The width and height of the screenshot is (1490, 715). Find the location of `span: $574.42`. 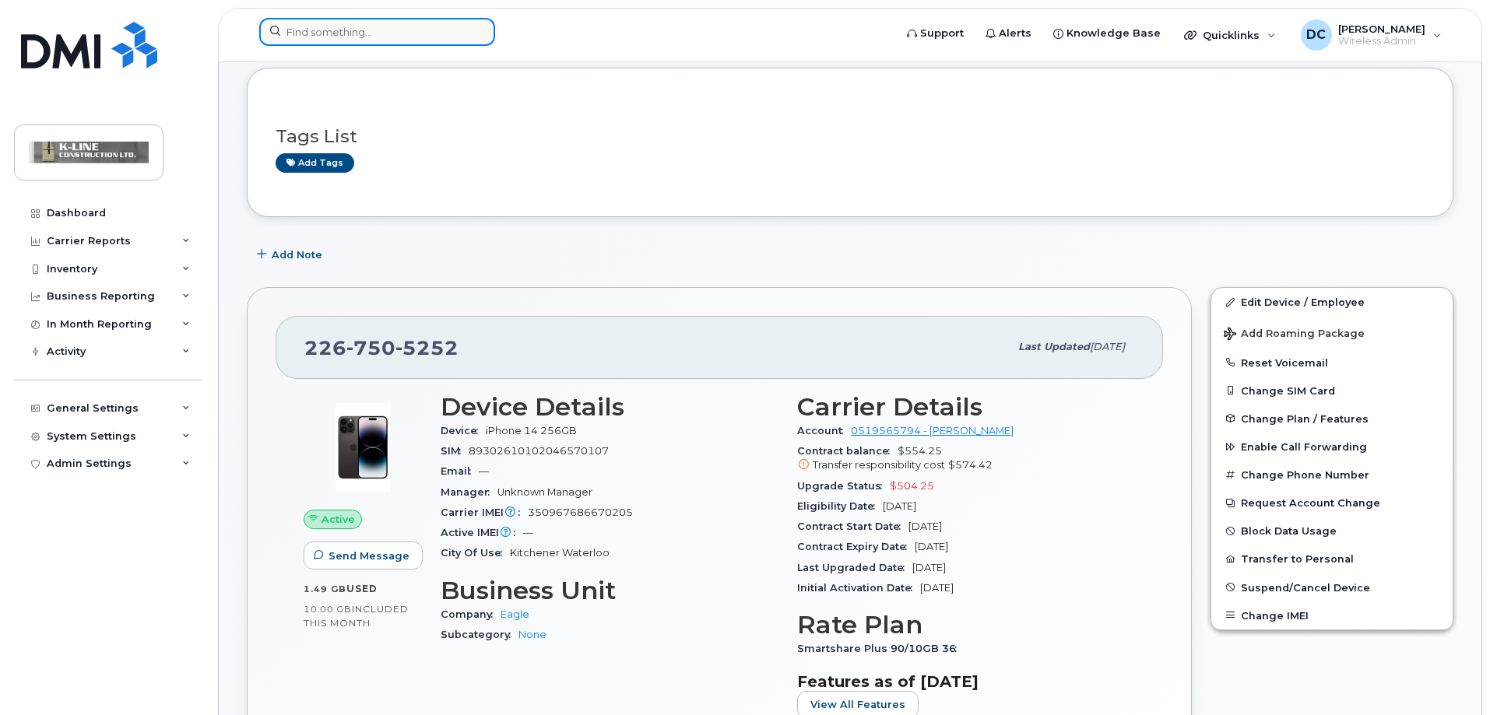

span: $574.42 is located at coordinates (970, 465).